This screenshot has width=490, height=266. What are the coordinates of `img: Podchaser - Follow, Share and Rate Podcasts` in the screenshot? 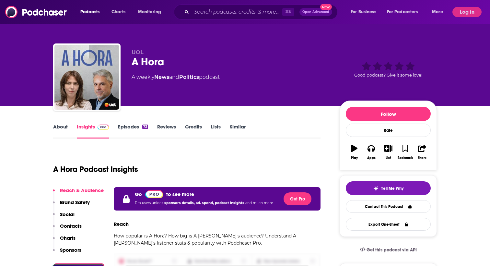 It's located at (36, 12).